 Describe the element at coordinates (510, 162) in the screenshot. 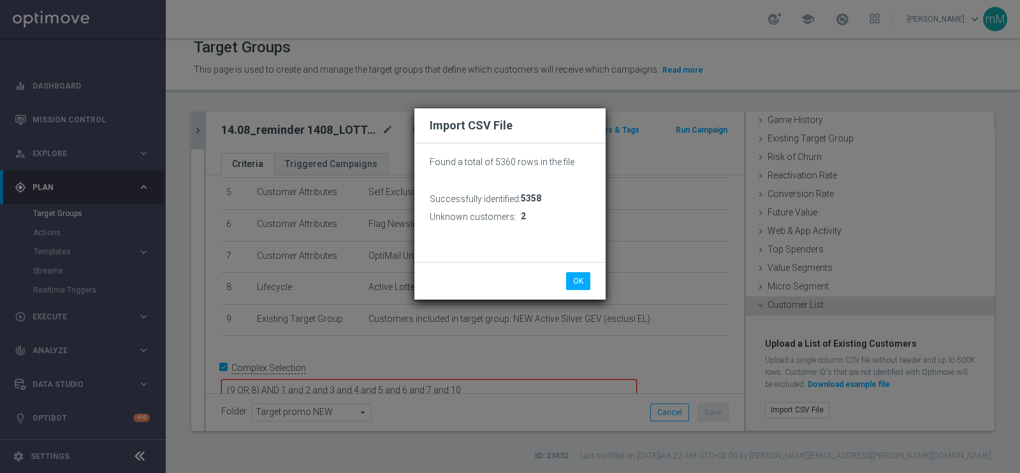

I see `p: Found a total of 5360 rows in the file` at that location.